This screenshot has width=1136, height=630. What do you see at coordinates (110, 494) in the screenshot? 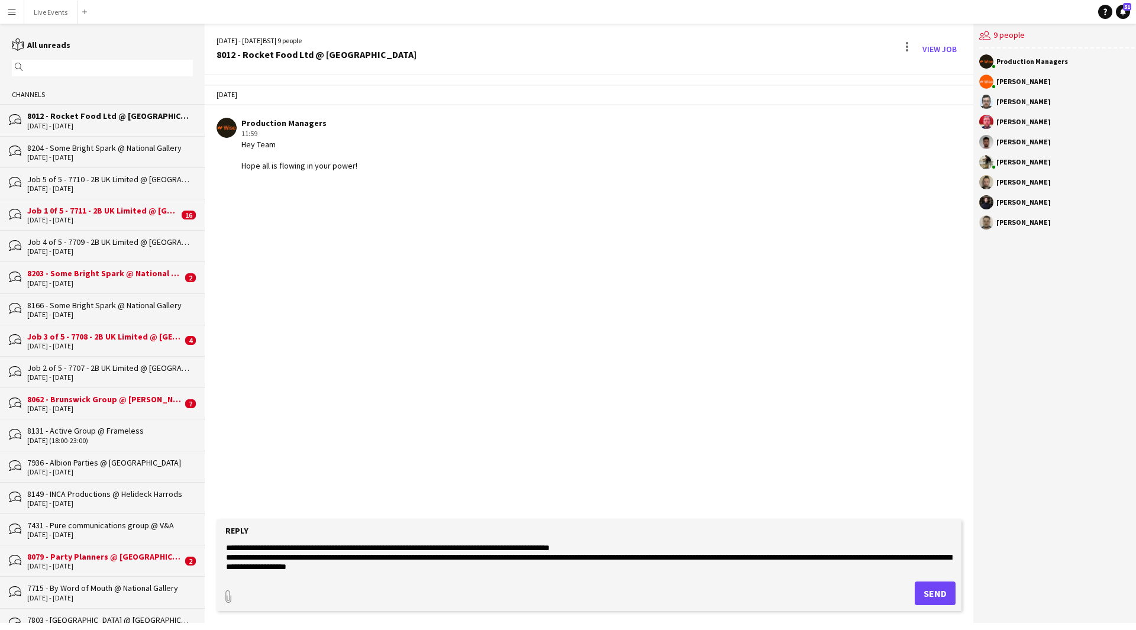
I see `div: 8149 - INCA Productions @ Helideck Harrods` at bounding box center [110, 494].